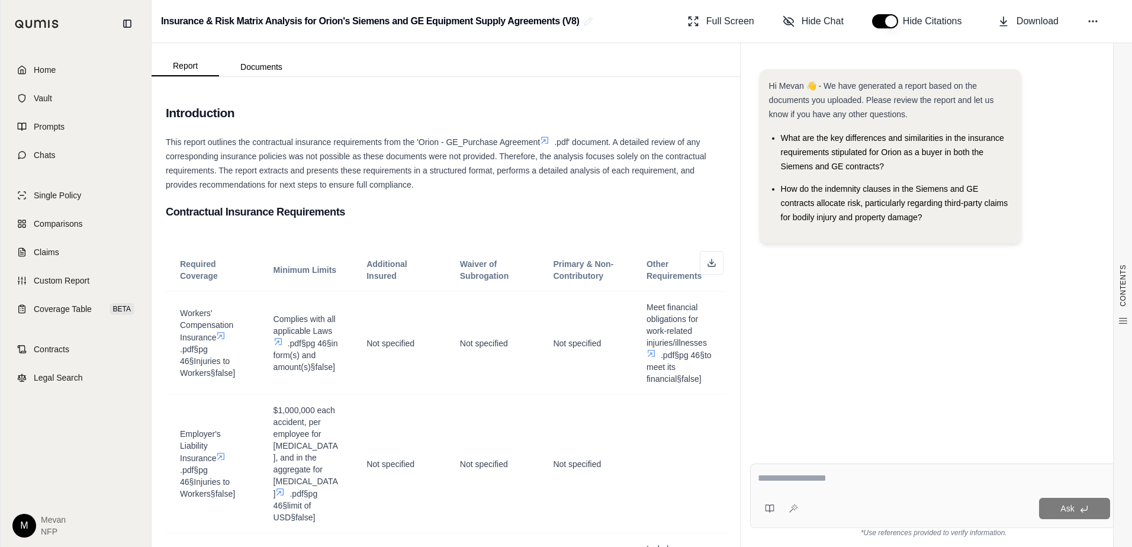  I want to click on span: Other Requirements, so click(674, 270).